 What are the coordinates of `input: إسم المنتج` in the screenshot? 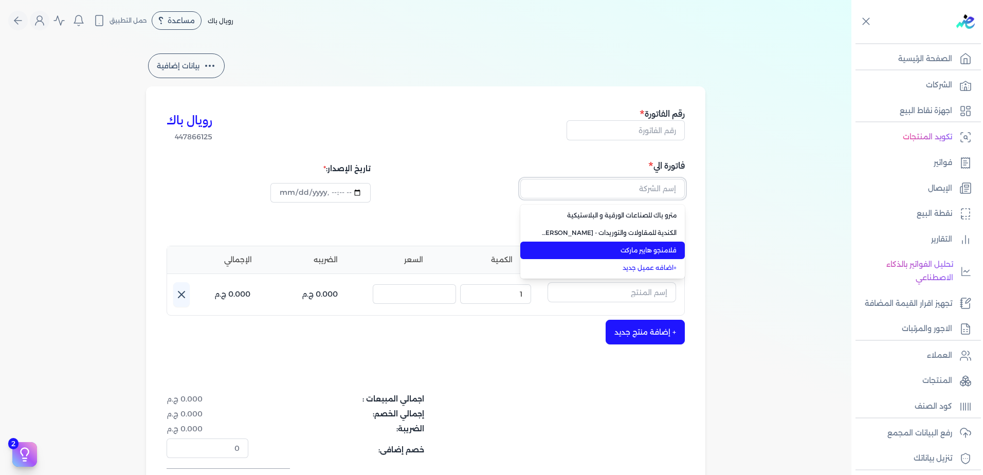 It's located at (612, 292).